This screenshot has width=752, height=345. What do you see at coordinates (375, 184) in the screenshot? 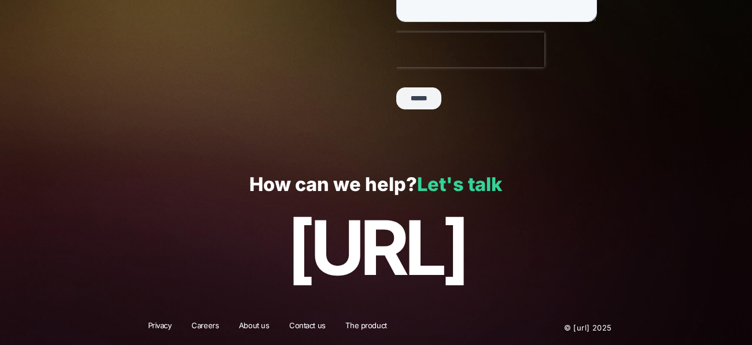
I see `p: How can we help?` at bounding box center [375, 184].